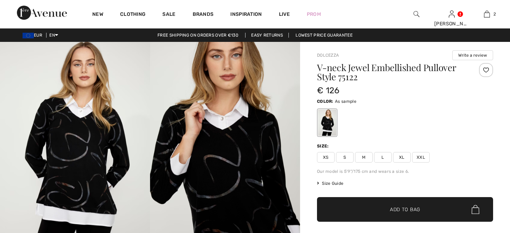 This screenshot has height=233, width=510. I want to click on span: XL, so click(402, 157).